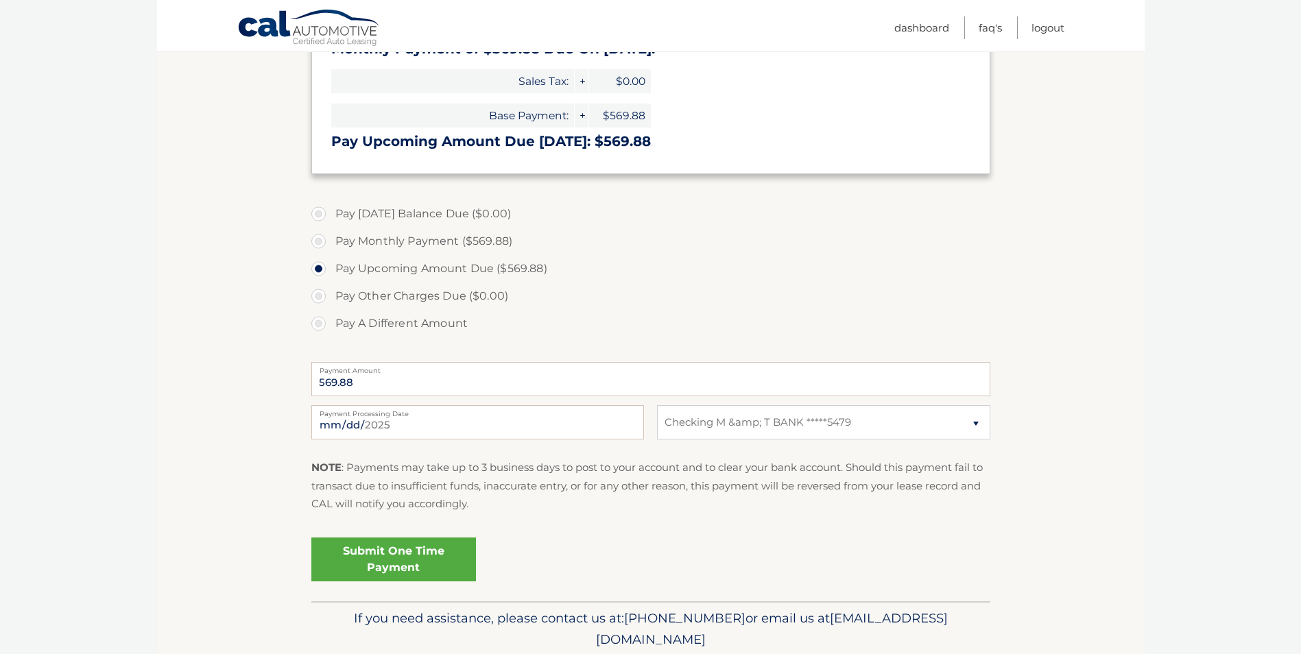 This screenshot has height=654, width=1301. What do you see at coordinates (620, 115) in the screenshot?
I see `span: $569.88` at bounding box center [620, 115].